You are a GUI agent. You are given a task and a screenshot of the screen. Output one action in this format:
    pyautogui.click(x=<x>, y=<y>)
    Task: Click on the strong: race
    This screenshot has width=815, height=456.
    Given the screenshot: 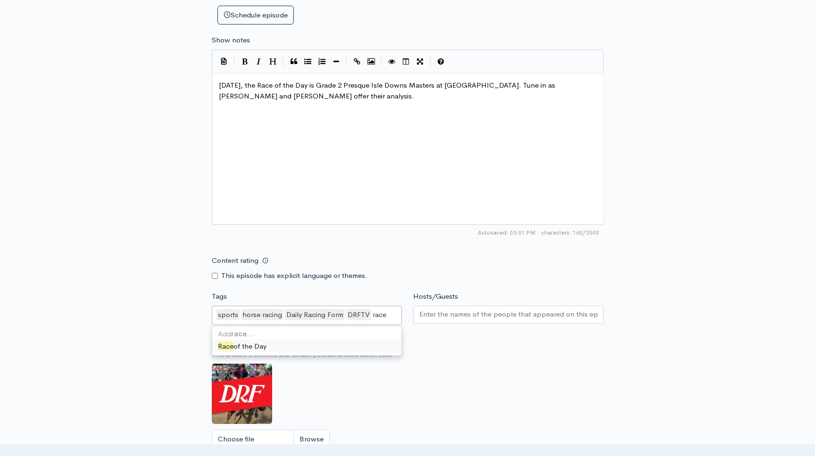 What is the action you would take?
    pyautogui.click(x=239, y=334)
    